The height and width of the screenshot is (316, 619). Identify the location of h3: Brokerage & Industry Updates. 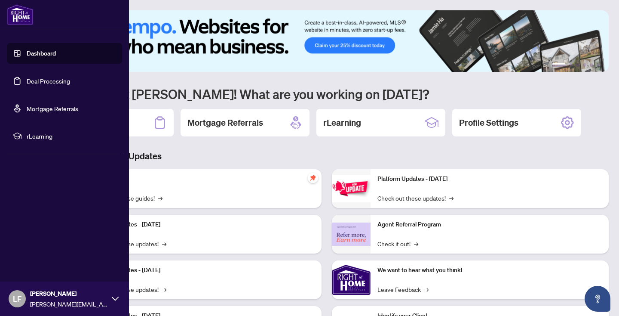
(327, 156).